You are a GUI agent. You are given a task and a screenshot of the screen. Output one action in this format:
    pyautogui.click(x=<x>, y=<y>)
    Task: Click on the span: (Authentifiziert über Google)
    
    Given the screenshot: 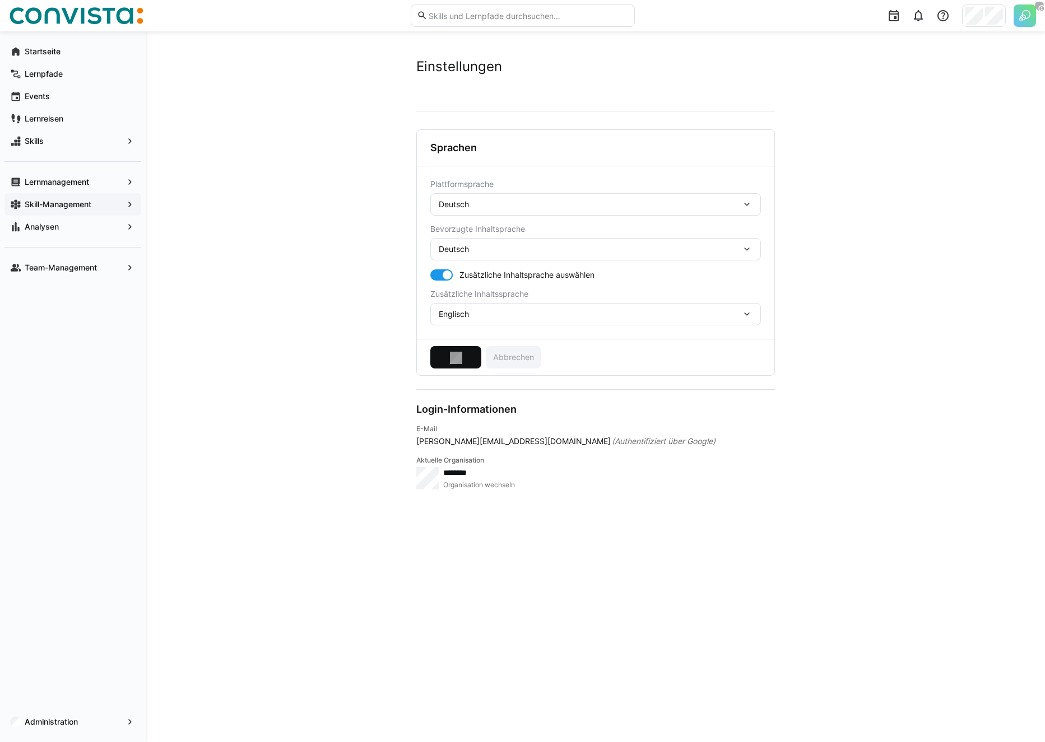 What is the action you would take?
    pyautogui.click(x=663, y=441)
    